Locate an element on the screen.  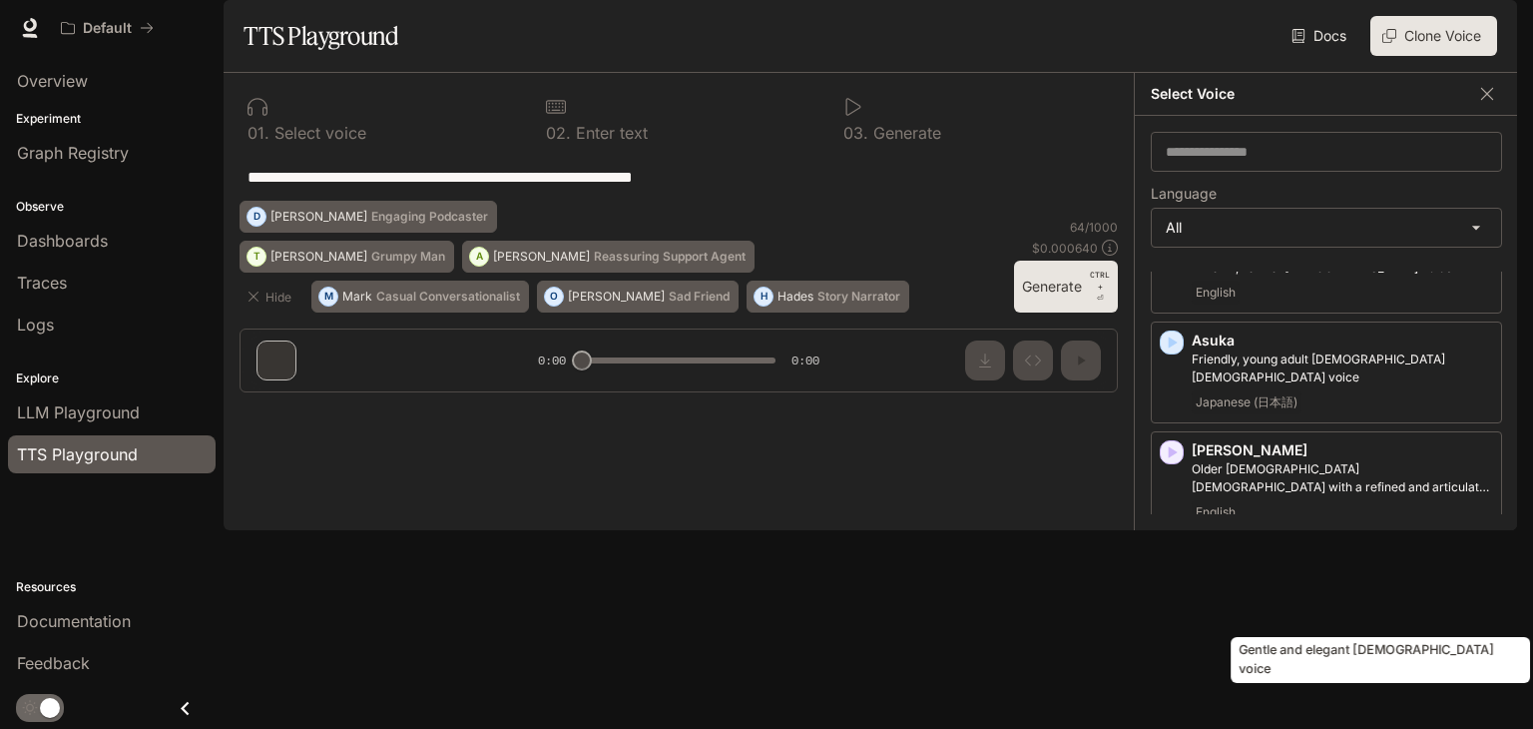
p: Casual Conversationalist is located at coordinates (448, 296).